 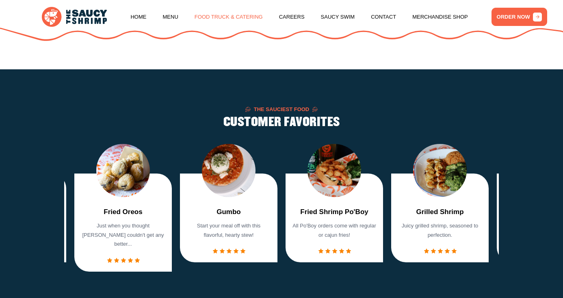 I want to click on a: Fried Shrimp Po'Boy, so click(x=334, y=212).